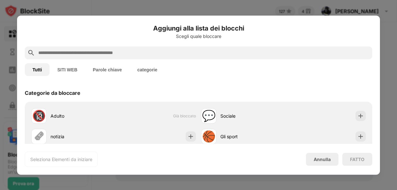 The image size is (397, 190). Describe the element at coordinates (31, 53) in the screenshot. I see `img: search.svg` at that location.